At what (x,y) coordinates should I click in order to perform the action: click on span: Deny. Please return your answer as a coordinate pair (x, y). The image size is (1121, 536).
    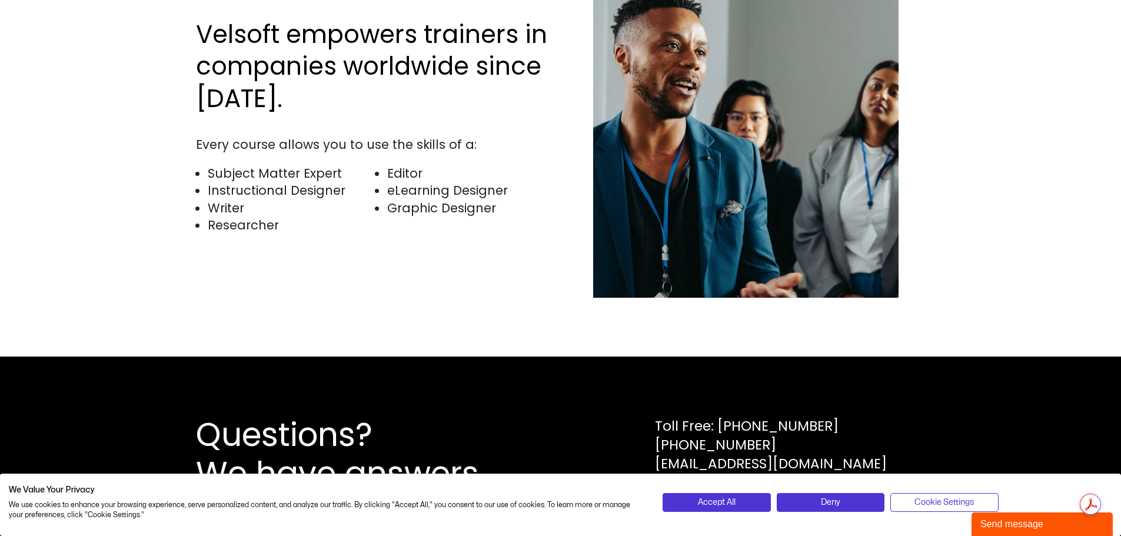
    Looking at the image, I should click on (831, 503).